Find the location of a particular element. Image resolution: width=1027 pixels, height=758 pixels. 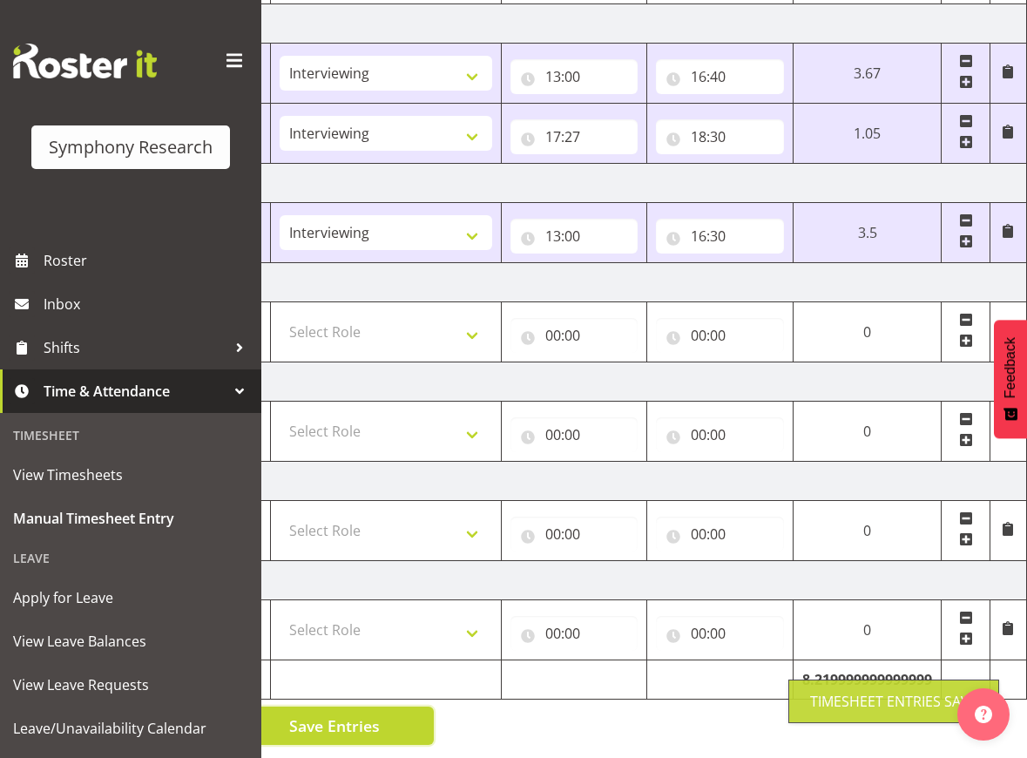

td: 8.219999999999999 is located at coordinates (867, 679).